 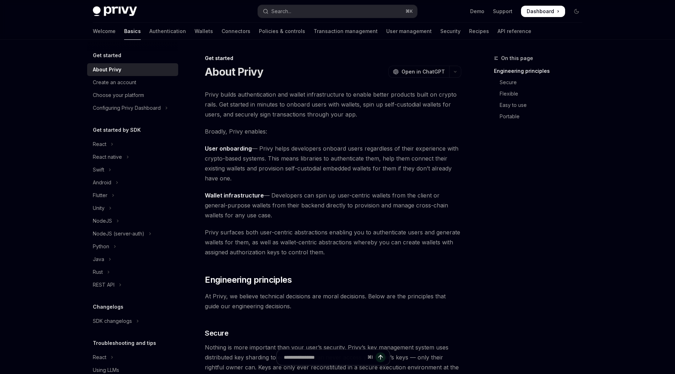 What do you see at coordinates (133, 285) in the screenshot?
I see `button: Toggle REST API section` at bounding box center [133, 285].